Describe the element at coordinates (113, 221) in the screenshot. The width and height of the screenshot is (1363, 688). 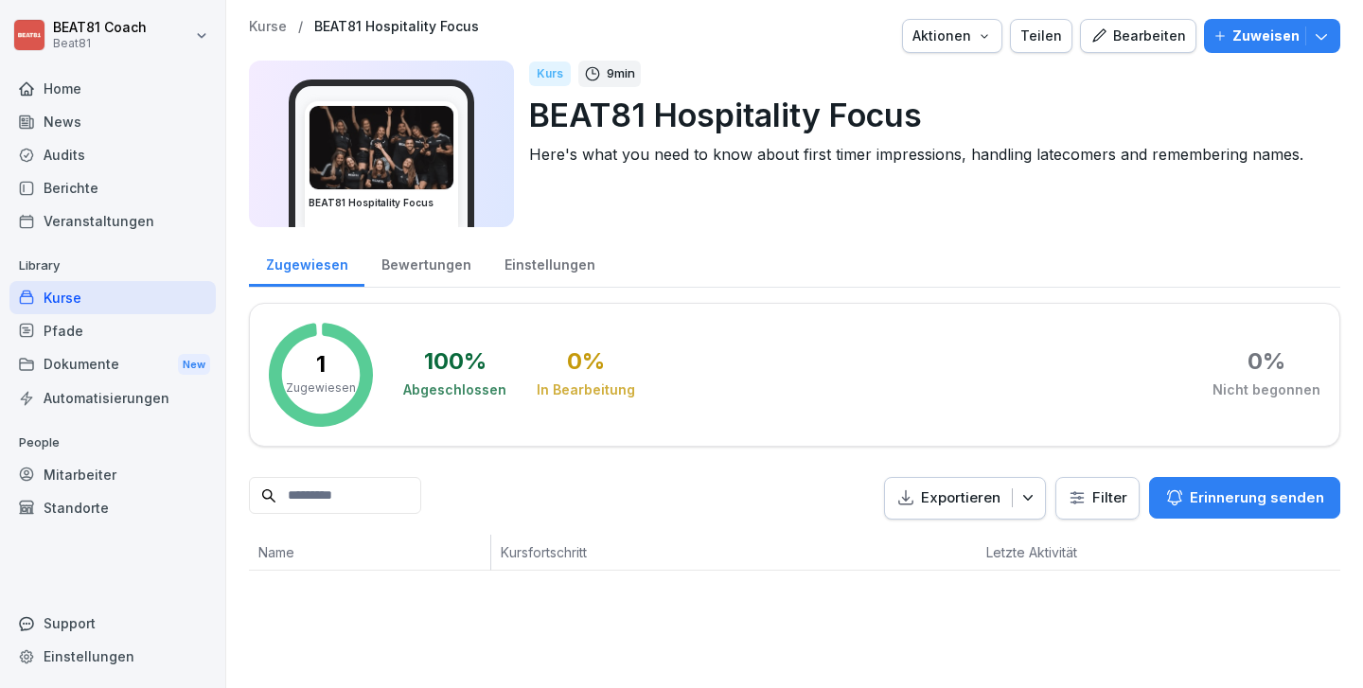
I see `a: Veranstaltungen` at that location.